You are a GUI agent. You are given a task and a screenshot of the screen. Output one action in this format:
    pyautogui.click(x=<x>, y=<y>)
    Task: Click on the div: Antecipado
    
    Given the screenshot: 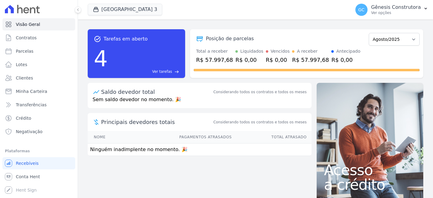 What is the action you would take?
    pyautogui.click(x=348, y=51)
    